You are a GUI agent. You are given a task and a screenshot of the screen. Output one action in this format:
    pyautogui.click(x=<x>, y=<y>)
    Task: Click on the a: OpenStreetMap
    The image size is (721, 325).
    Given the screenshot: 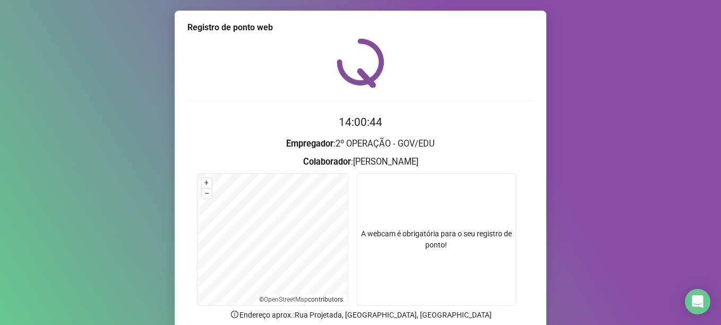 What is the action you would take?
    pyautogui.click(x=285, y=299)
    